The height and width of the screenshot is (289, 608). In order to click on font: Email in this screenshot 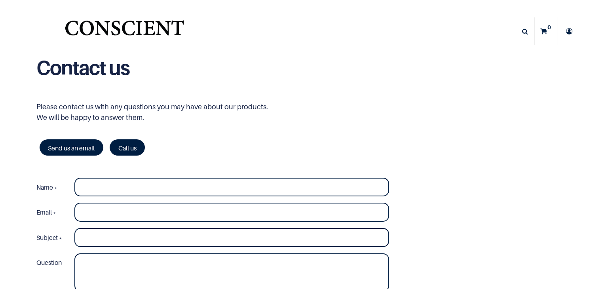, I will do `click(44, 212)`.